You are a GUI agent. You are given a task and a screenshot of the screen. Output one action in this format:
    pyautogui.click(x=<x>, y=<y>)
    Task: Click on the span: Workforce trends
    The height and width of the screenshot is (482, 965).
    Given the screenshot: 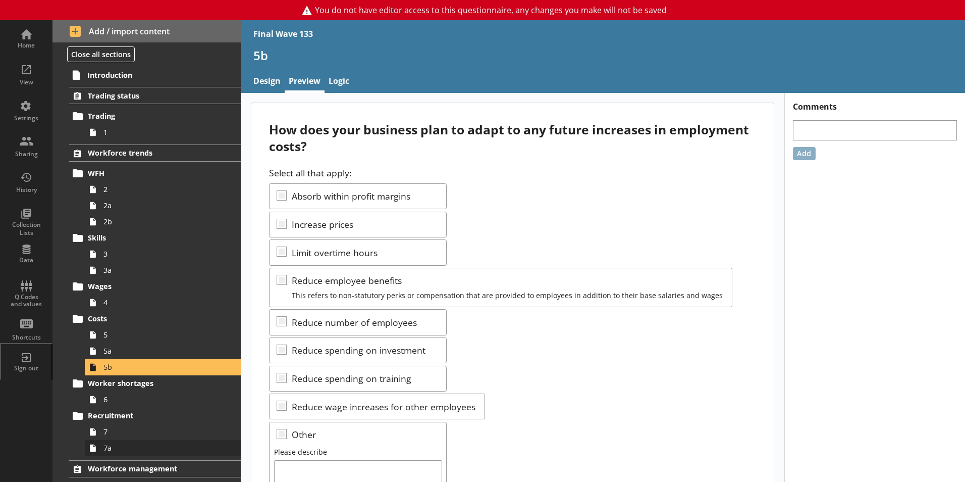 What is the action you would take?
    pyautogui.click(x=149, y=152)
    